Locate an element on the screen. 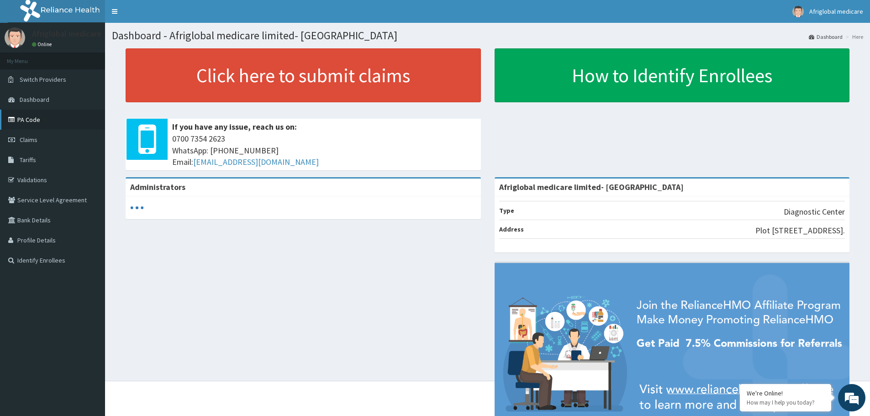 This screenshot has width=870, height=416. a: How to Identify Enrollees is located at coordinates (672, 75).